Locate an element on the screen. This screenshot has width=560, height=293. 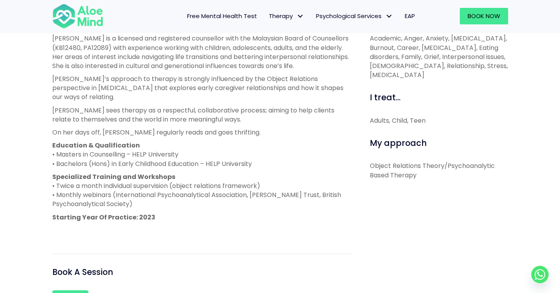
strong: Starting Year Of Practice: 2023 is located at coordinates (104, 217).